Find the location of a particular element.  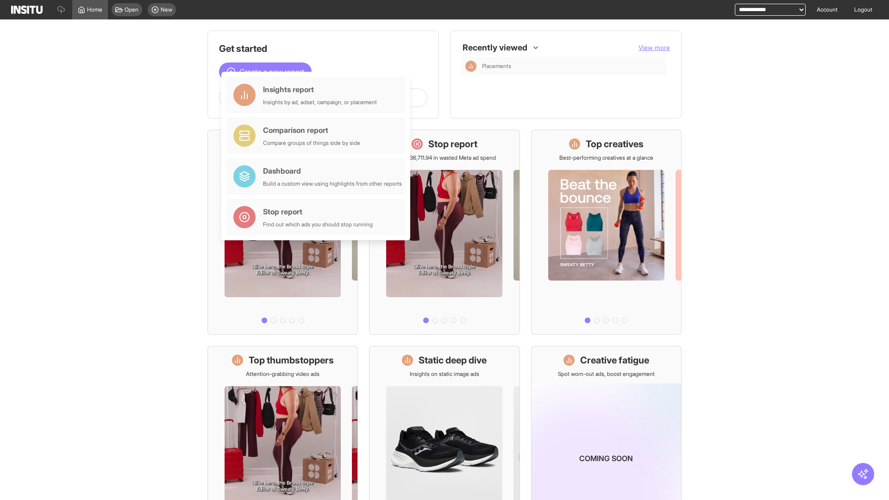

p: Insights on static image ads is located at coordinates (444, 374).